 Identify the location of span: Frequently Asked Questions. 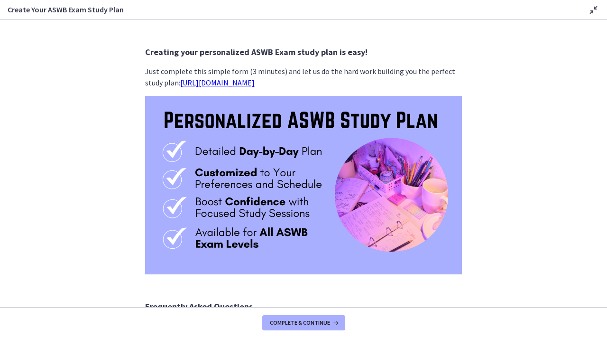
(199, 306).